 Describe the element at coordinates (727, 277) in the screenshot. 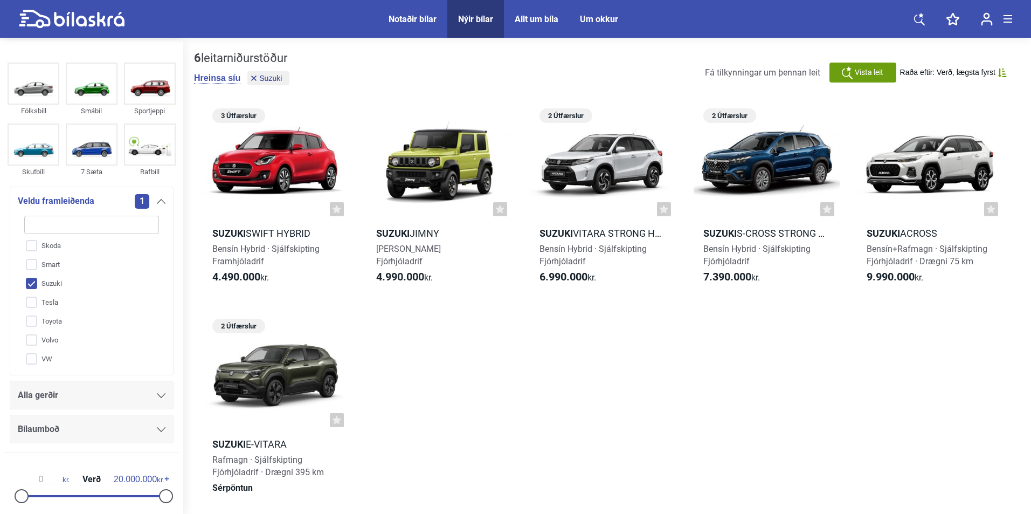

I see `b: 7.390.000` at that location.